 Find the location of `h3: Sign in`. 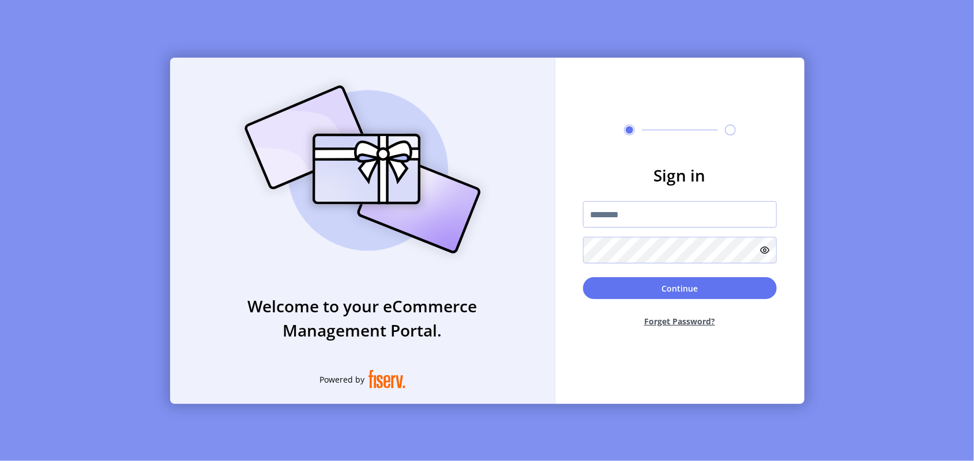

h3: Sign in is located at coordinates (680, 175).